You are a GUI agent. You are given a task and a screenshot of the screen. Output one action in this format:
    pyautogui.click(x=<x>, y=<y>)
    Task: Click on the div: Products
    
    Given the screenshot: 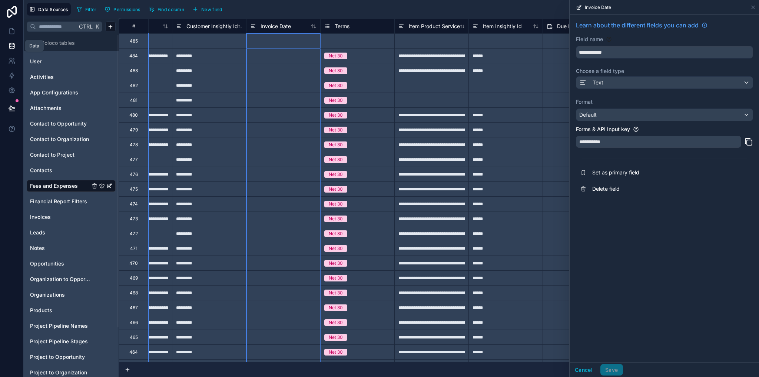 What is the action you would take?
    pyautogui.click(x=71, y=310)
    